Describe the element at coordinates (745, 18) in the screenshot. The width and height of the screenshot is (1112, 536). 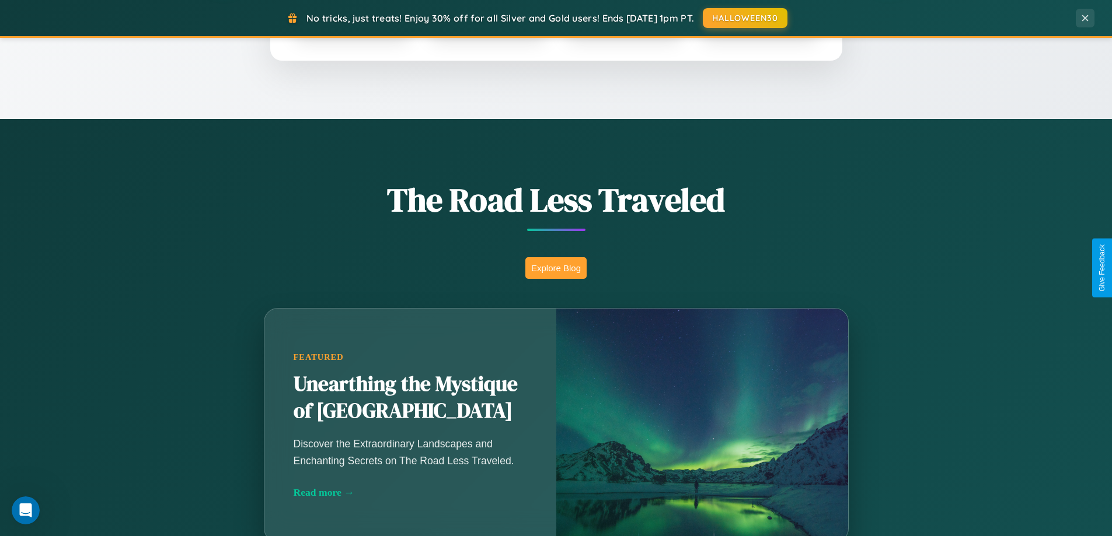
I see `button: HALLOWEEN30` at that location.